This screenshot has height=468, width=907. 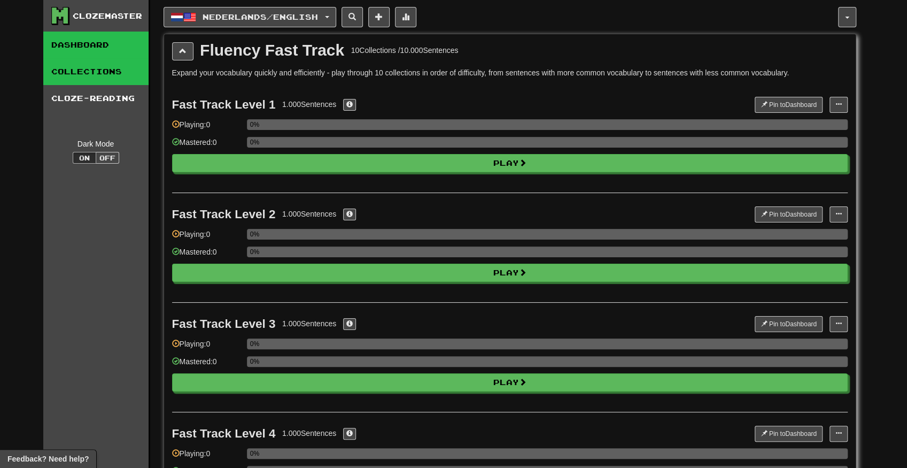 What do you see at coordinates (250, 17) in the screenshot?
I see `button: Nederlands/English` at bounding box center [250, 17].